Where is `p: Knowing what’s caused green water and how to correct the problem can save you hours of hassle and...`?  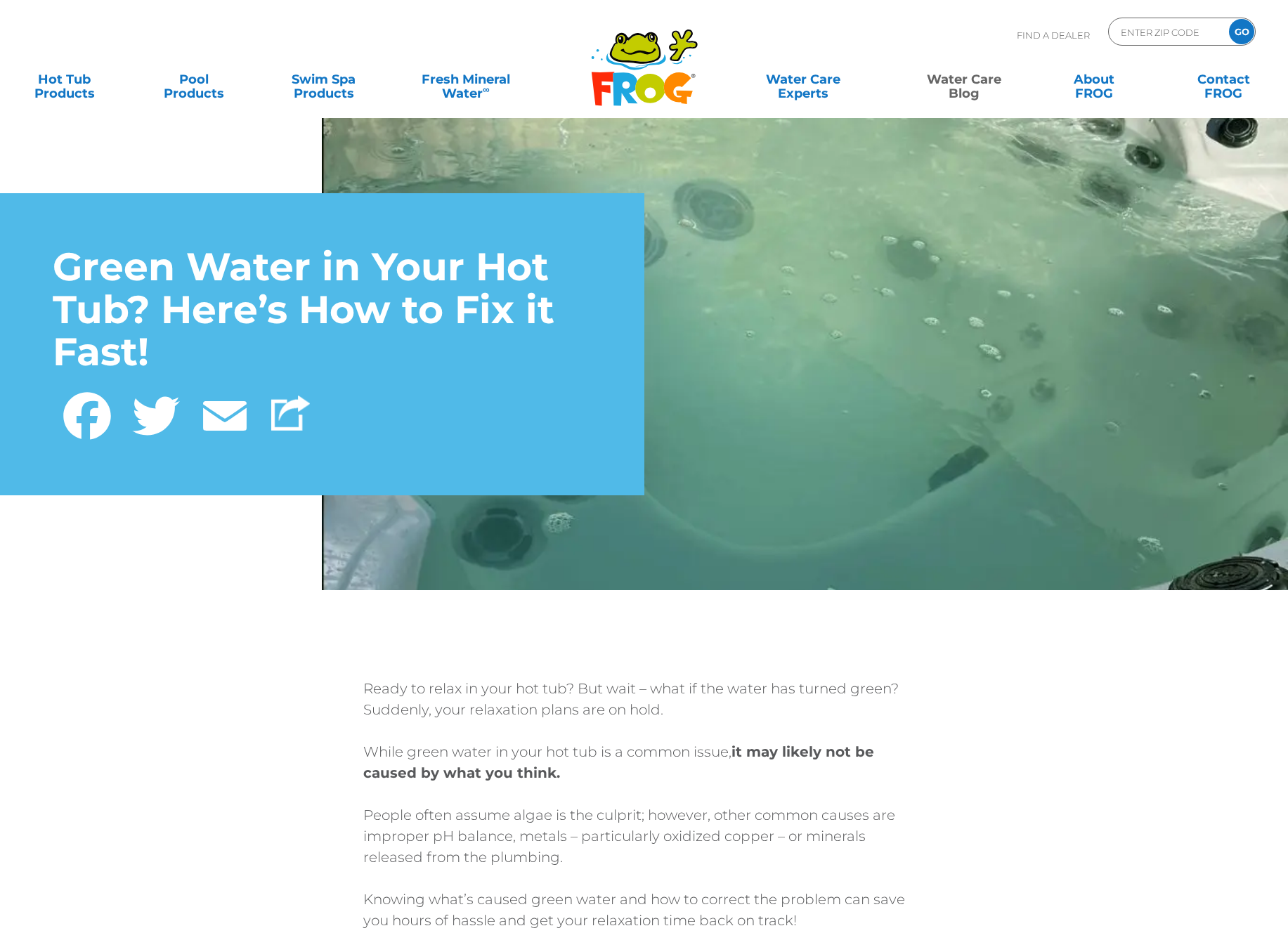
p: Knowing what’s caused green water and how to correct the problem can save you hours of hassle and... is located at coordinates (645, 910).